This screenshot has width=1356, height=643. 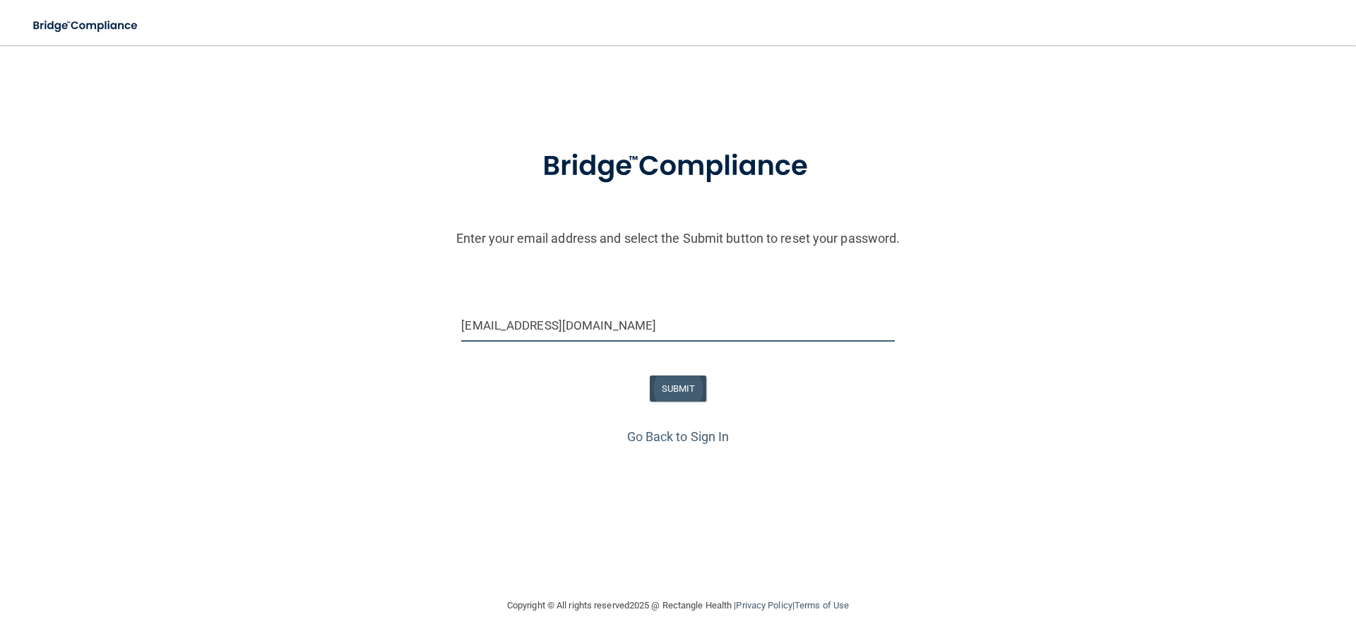 What do you see at coordinates (678, 606) in the screenshot?
I see `div: Copyright © All rights reserved 2025 @ Rectangle Health | |` at bounding box center [678, 606].